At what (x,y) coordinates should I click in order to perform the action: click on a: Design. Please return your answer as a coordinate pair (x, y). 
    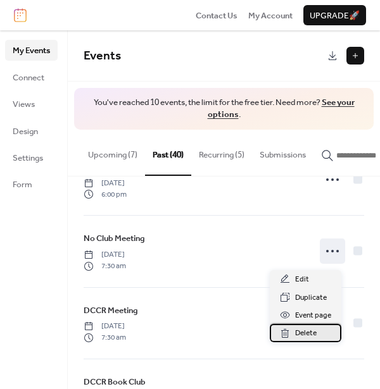
    Looking at the image, I should click on (31, 131).